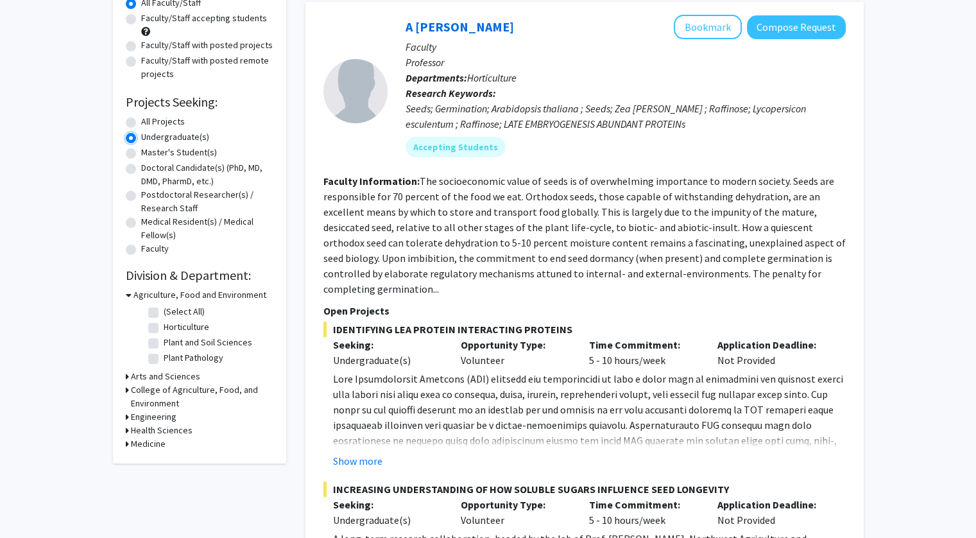  I want to click on b: Research Keywords:, so click(450, 93).